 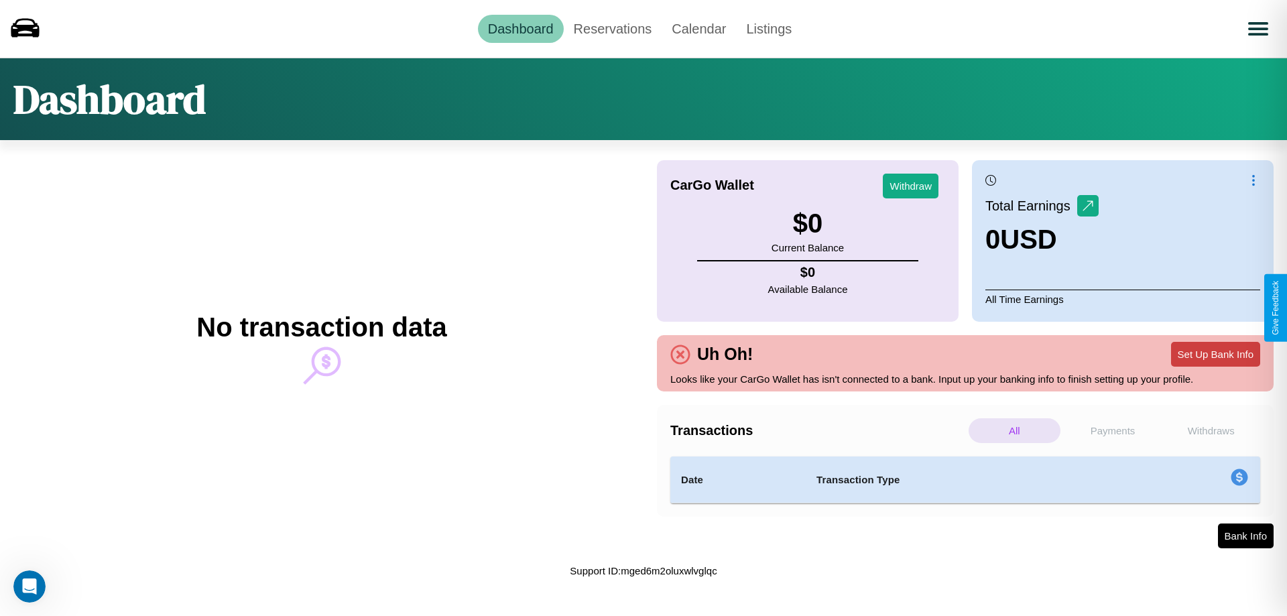 I want to click on a: Calendar, so click(x=698, y=29).